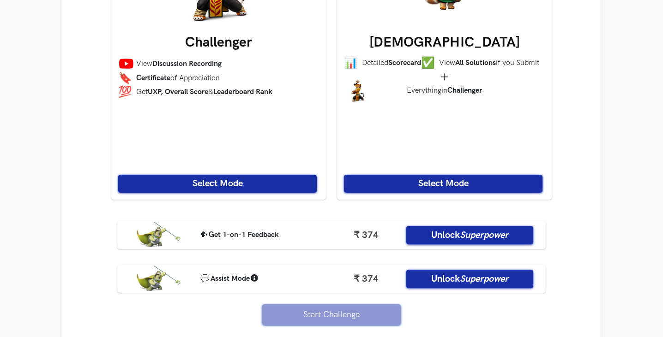 Image resolution: width=663 pixels, height=337 pixels. I want to click on strong: Assist Mode, so click(230, 279).